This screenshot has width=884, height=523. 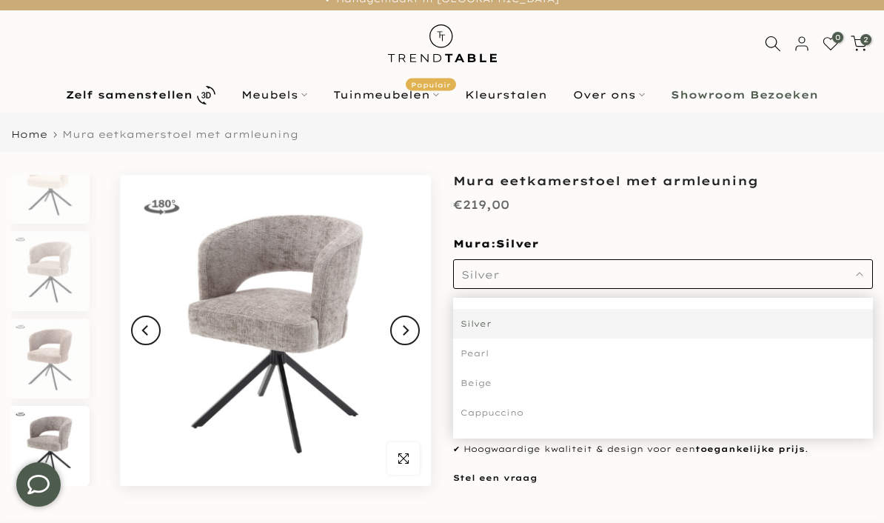 I want to click on button: Next, so click(x=405, y=330).